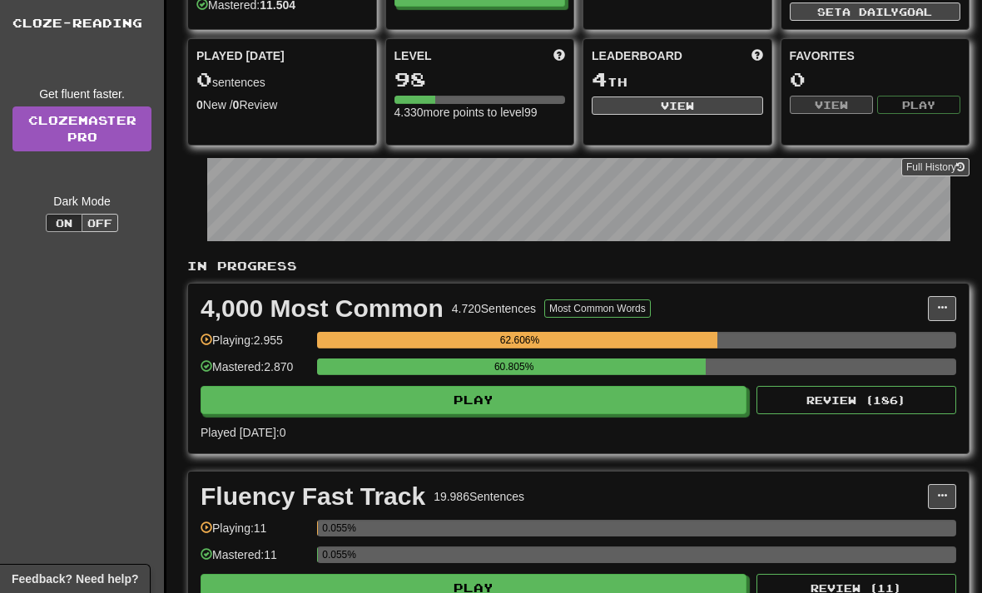 The width and height of the screenshot is (982, 593). Describe the element at coordinates (282, 80) in the screenshot. I see `div: sentences` at that location.